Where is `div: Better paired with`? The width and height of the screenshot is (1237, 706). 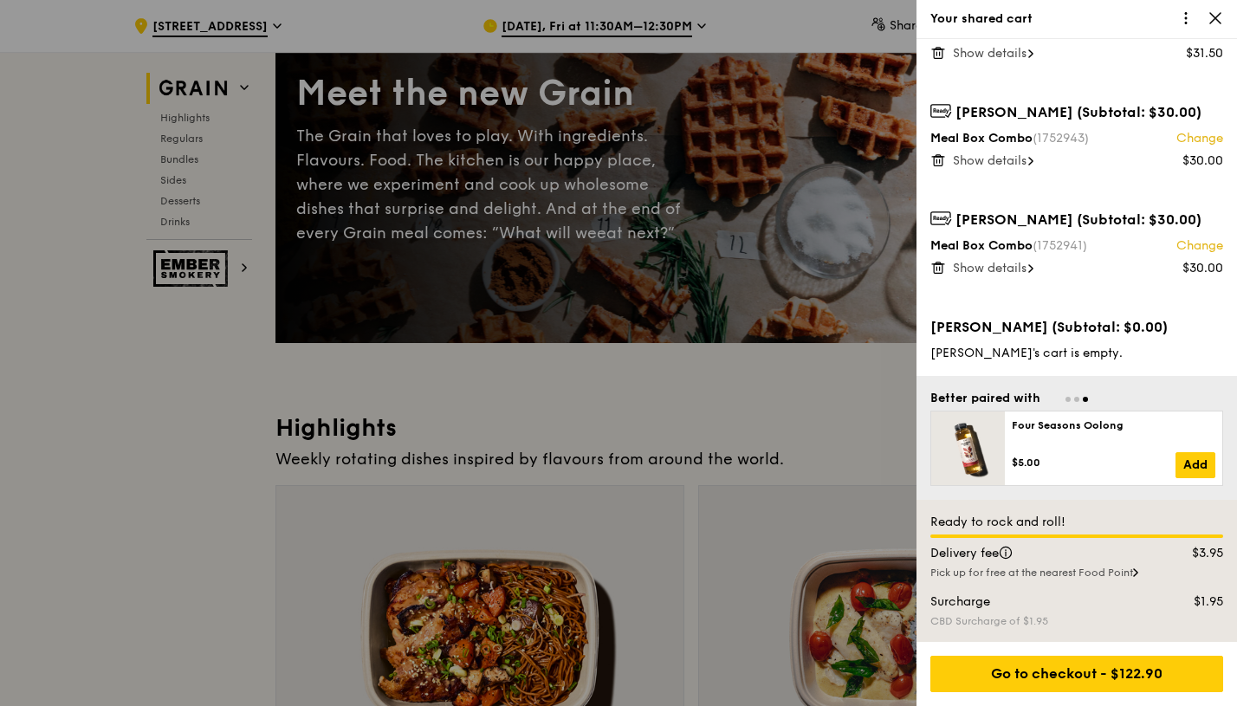
div: Better paired with is located at coordinates (985, 398).